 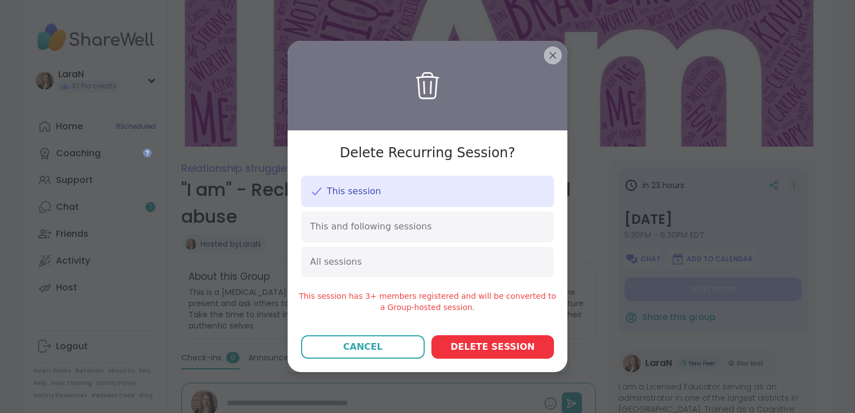 What do you see at coordinates (492, 347) in the screenshot?
I see `button: Delete session` at bounding box center [492, 347].